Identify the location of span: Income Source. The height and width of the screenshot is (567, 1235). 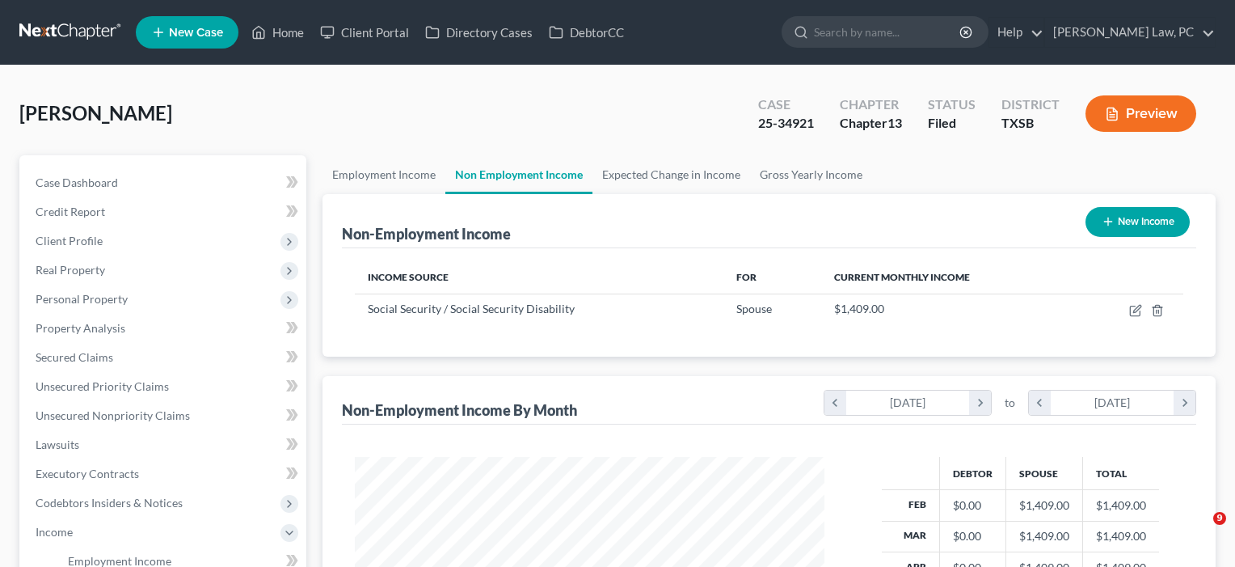
(408, 276).